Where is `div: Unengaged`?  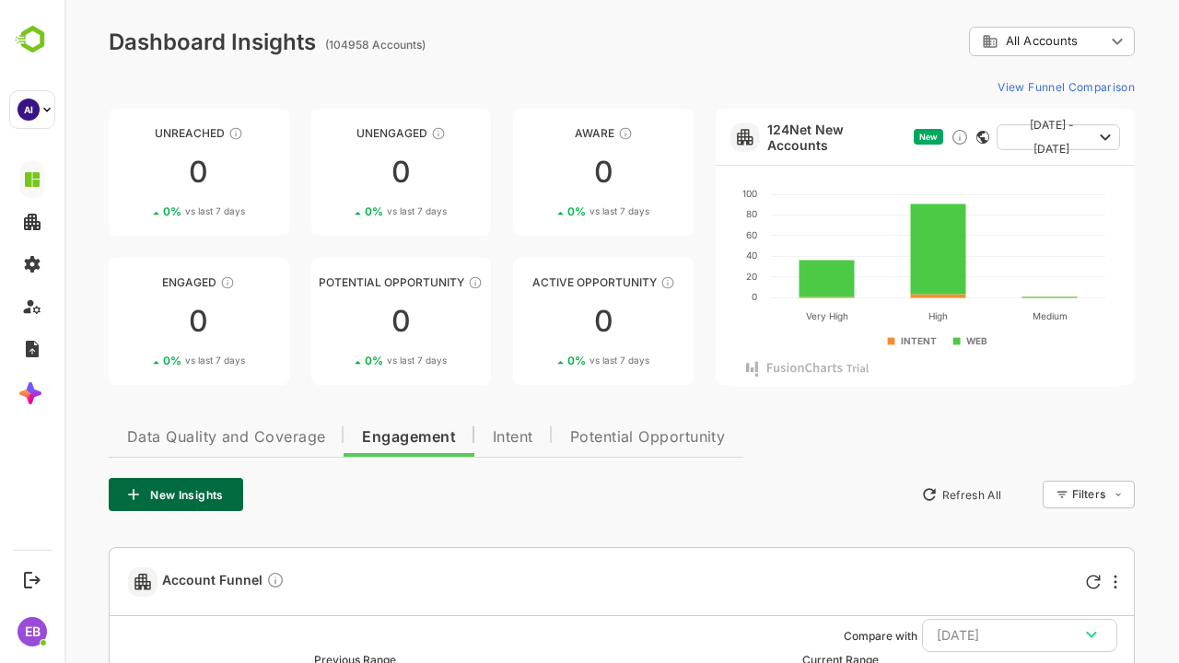 div: Unengaged is located at coordinates (337, 133).